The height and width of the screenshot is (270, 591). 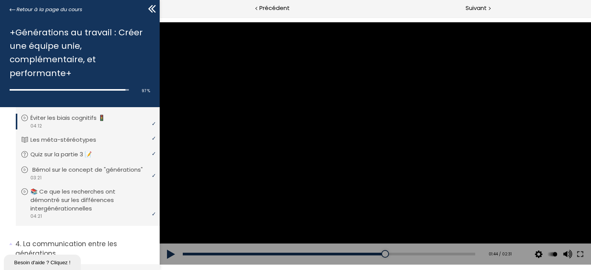 I want to click on span: 03:21, so click(x=36, y=178).